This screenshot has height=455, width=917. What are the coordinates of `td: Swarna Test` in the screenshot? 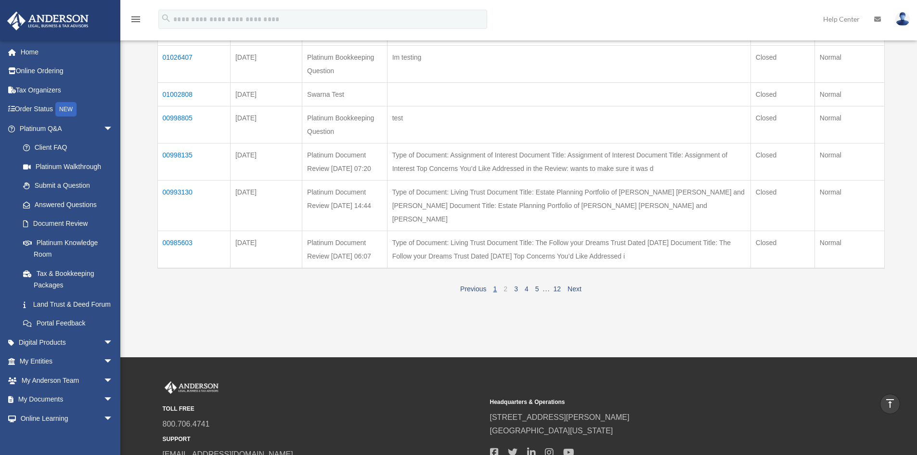 It's located at (345, 94).